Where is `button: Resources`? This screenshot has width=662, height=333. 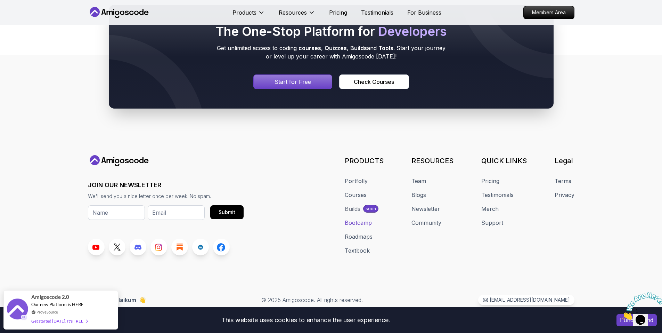
button: Resources is located at coordinates (297, 15).